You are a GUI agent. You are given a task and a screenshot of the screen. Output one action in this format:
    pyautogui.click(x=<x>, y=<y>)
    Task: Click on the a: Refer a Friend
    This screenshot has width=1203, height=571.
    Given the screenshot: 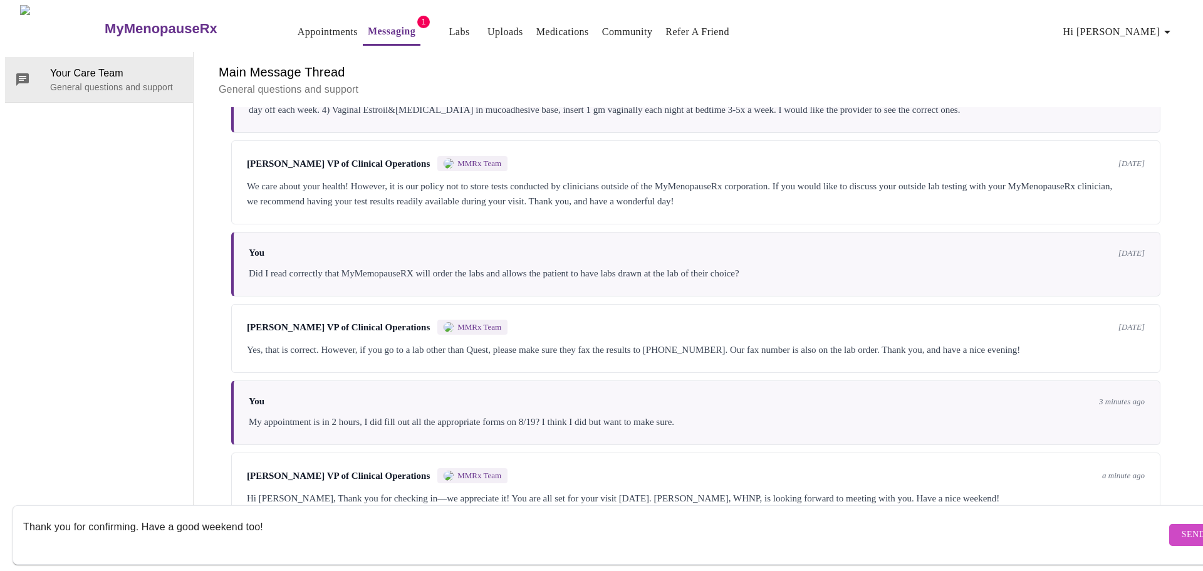 What is the action you would take?
    pyautogui.click(x=697, y=32)
    